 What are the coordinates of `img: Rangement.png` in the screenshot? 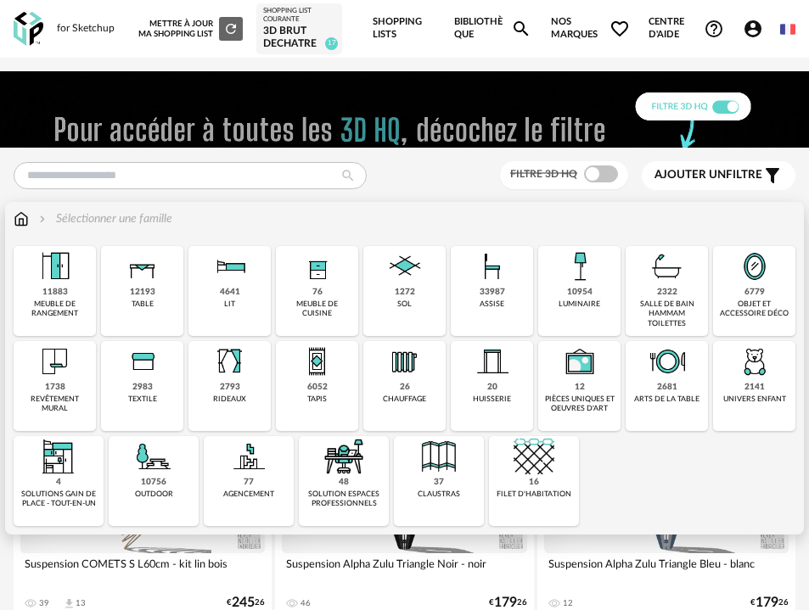 It's located at (317, 267).